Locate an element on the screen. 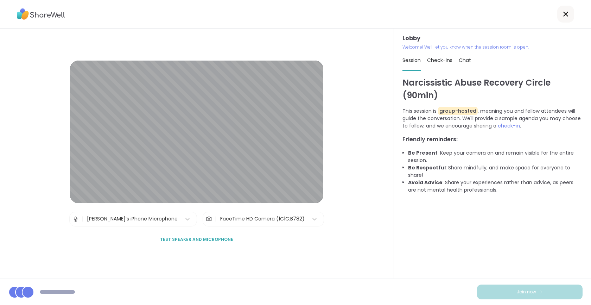 This screenshot has height=305, width=591. img: Microphone is located at coordinates (76, 219).